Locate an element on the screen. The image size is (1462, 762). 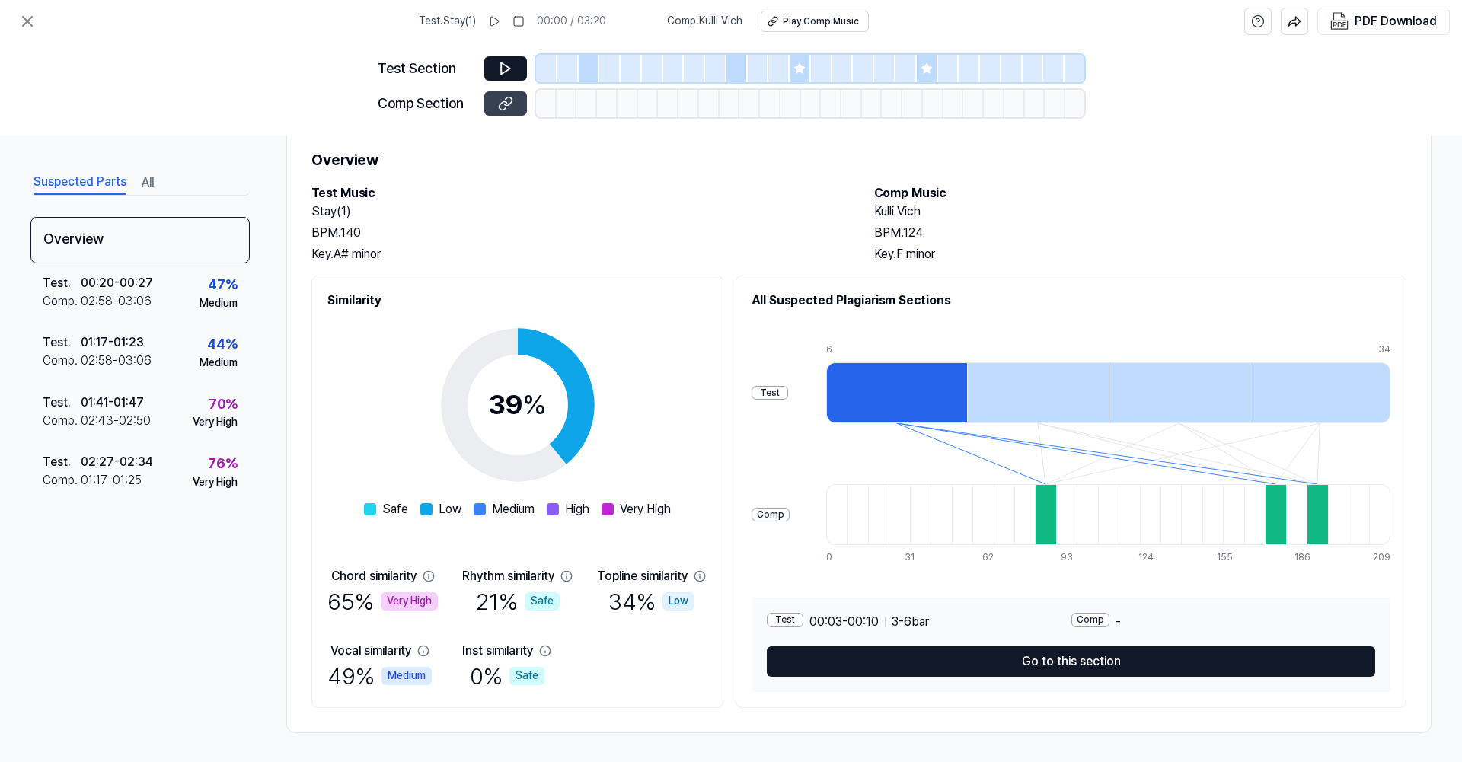
img: PDF Download is located at coordinates (1339, 21).